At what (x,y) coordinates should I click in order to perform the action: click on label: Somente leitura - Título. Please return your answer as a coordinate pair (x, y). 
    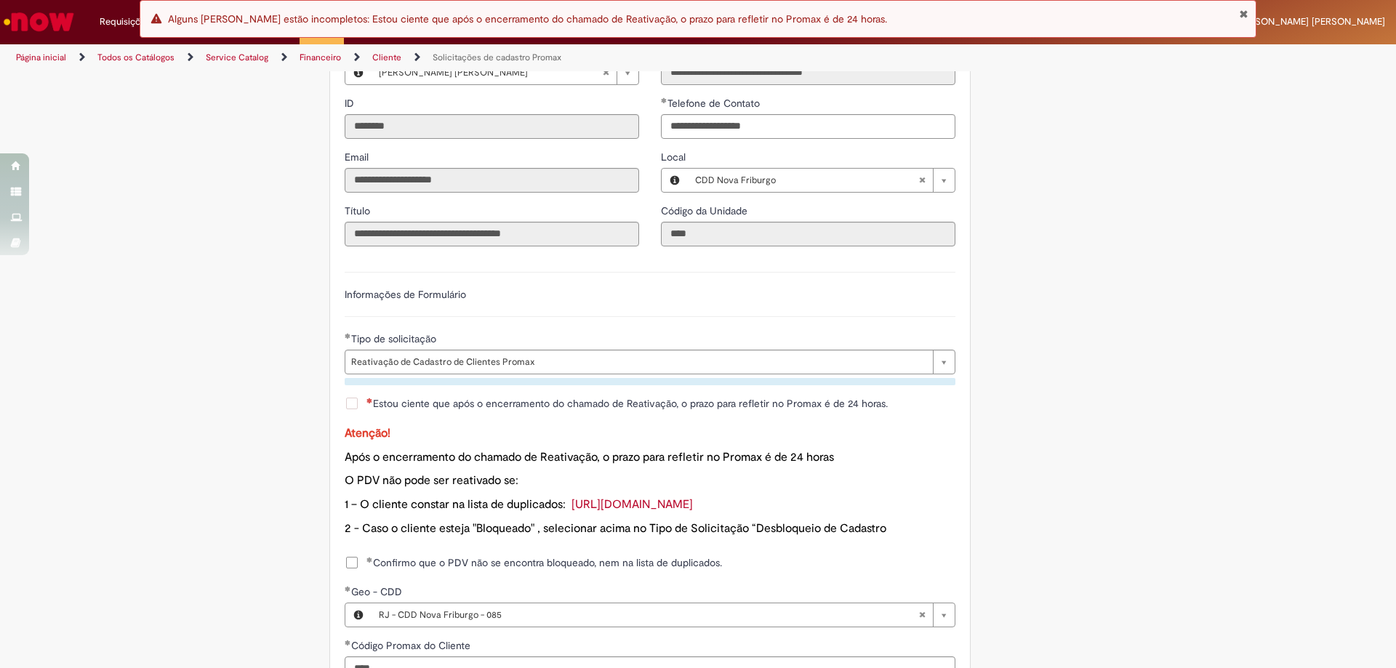
    Looking at the image, I should click on (358, 211).